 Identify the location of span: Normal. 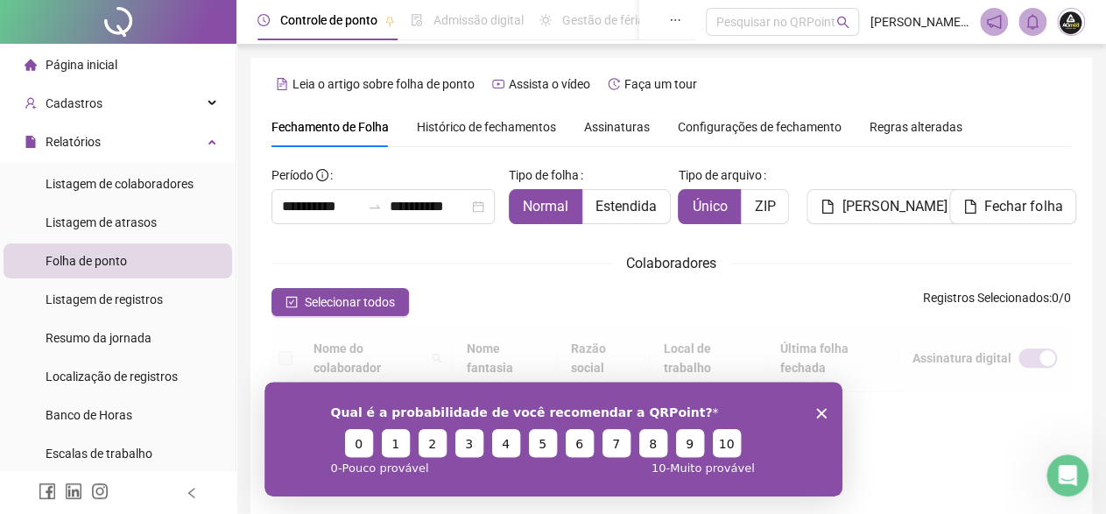
(546, 206).